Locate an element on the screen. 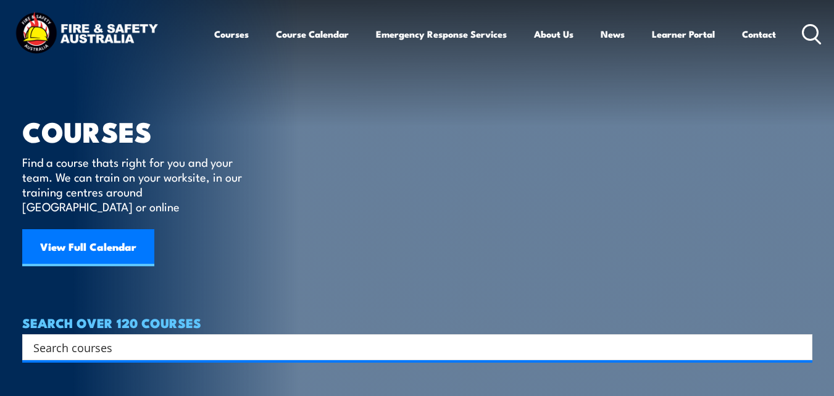  a: Courses is located at coordinates (232, 34).